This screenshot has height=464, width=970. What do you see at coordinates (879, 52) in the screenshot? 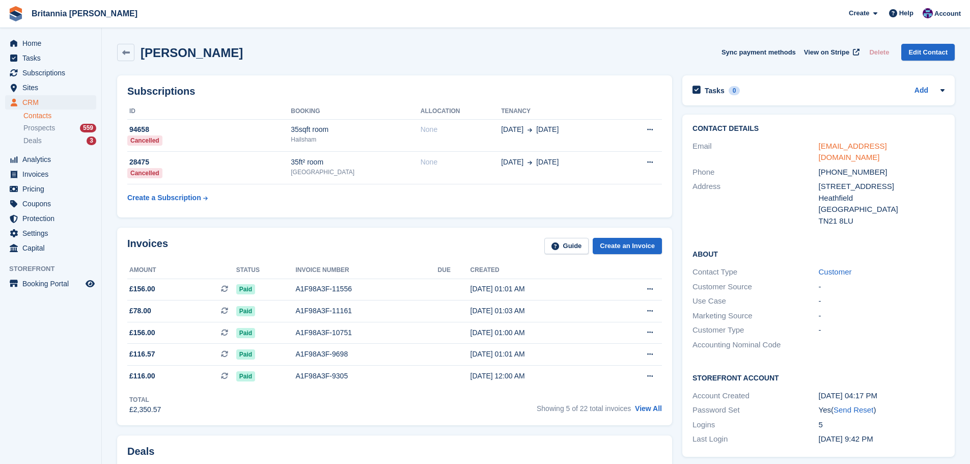
I see `button: Delete` at bounding box center [879, 52].